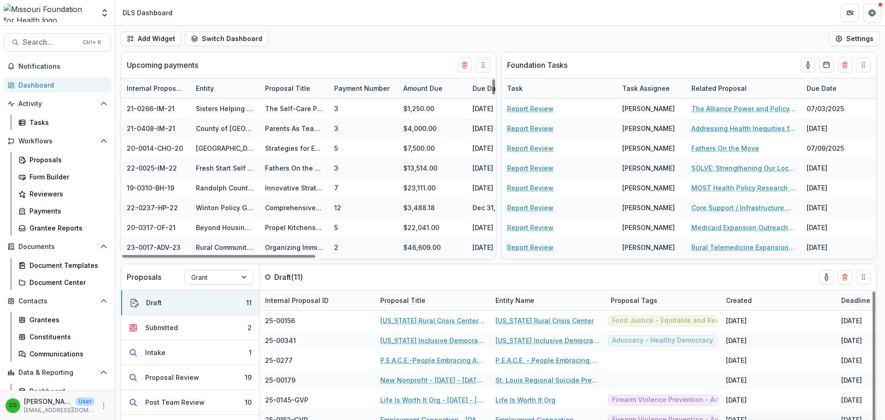 This screenshot has width=885, height=420. I want to click on div: Entity Name, so click(548, 300).